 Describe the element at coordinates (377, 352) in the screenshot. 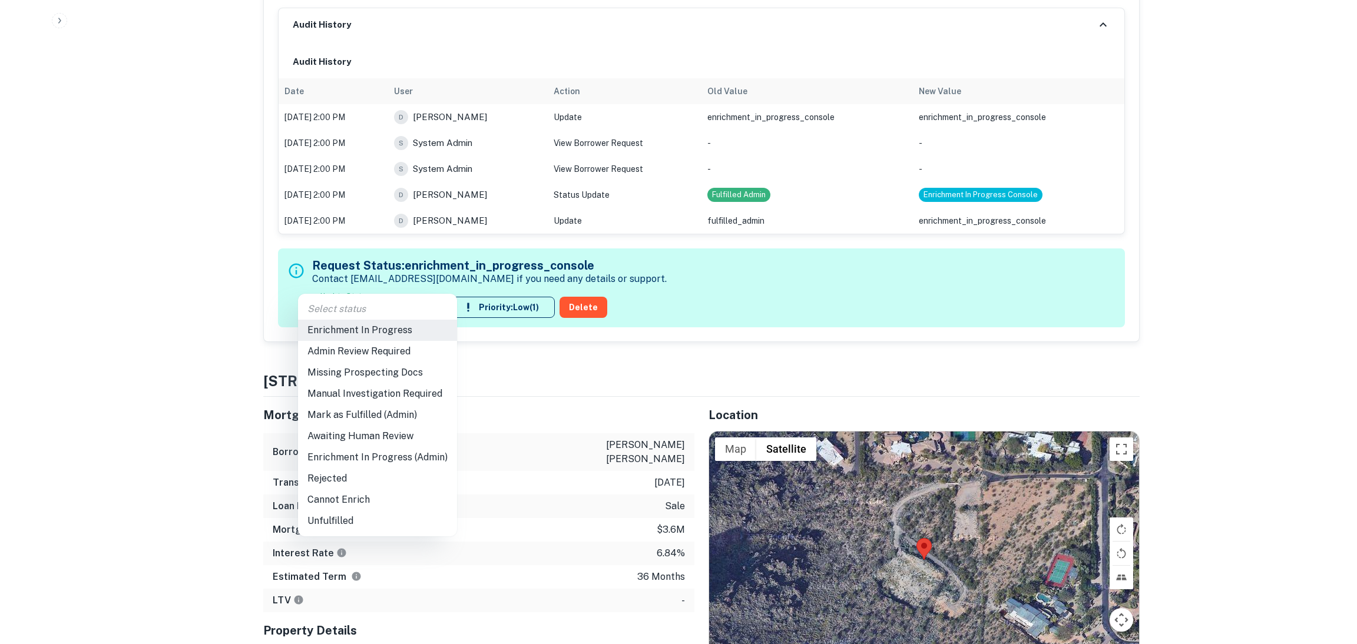

I see `li: Admin Review Required` at that location.